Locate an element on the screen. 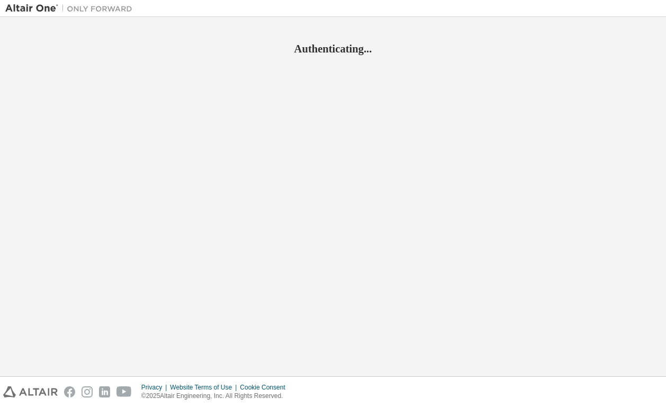 The image size is (666, 407). img: Altair One is located at coordinates (71, 8).